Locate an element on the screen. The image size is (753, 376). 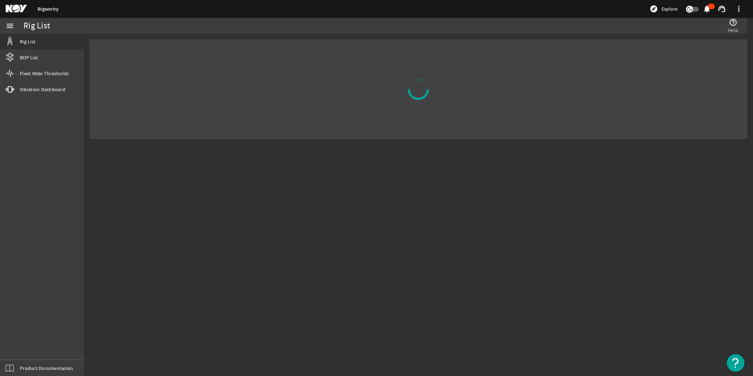
mat-icon: explore is located at coordinates (654, 9).